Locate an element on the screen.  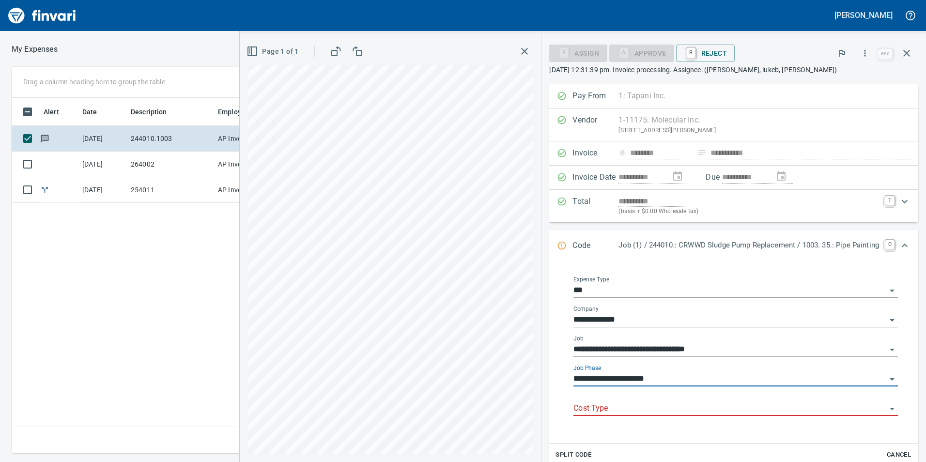
a: R is located at coordinates (690, 53).